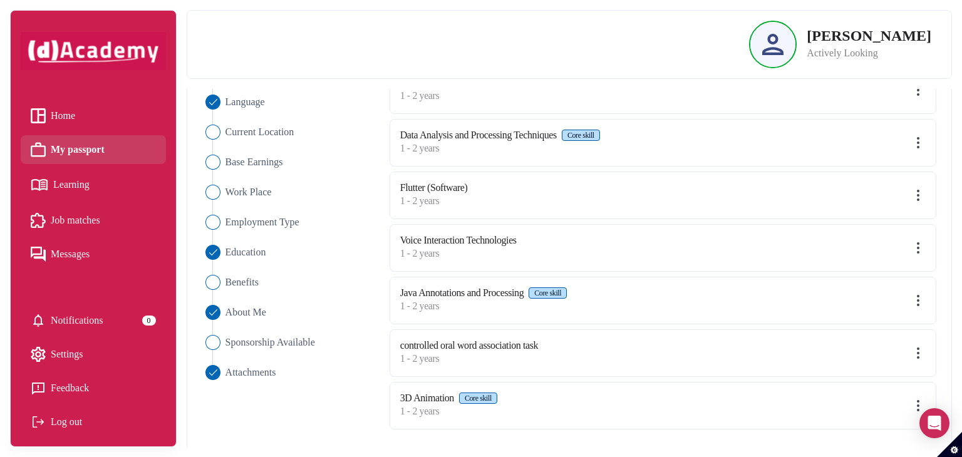 Image resolution: width=962 pixels, height=457 pixels. I want to click on span: Job matches, so click(75, 220).